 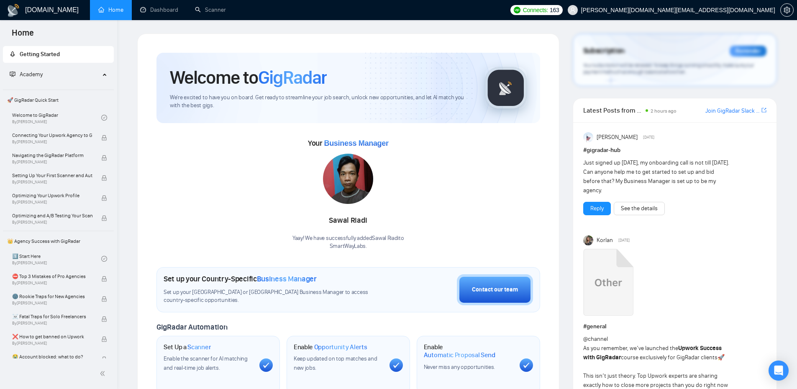 I want to click on a: Reply, so click(x=597, y=208).